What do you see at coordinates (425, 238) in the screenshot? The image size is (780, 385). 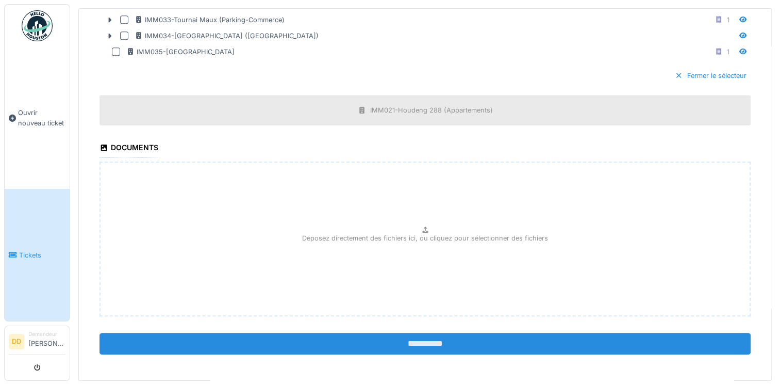 I see `p: Déposez directement des fichiers ici, ou cliquez pour sélectionner des fichiers` at bounding box center [425, 238].